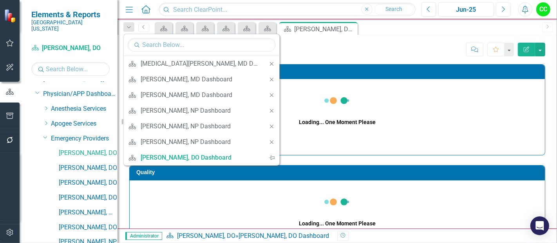  I want to click on h3: Safety, so click(338, 71).